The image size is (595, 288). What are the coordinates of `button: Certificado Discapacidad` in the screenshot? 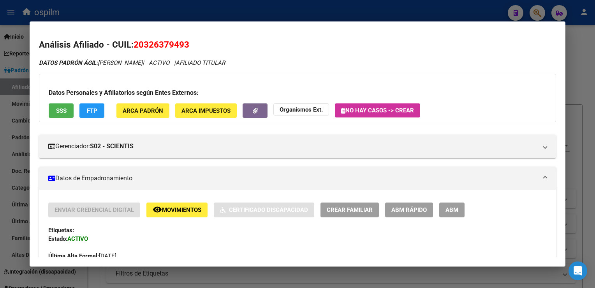 It's located at (264, 209).